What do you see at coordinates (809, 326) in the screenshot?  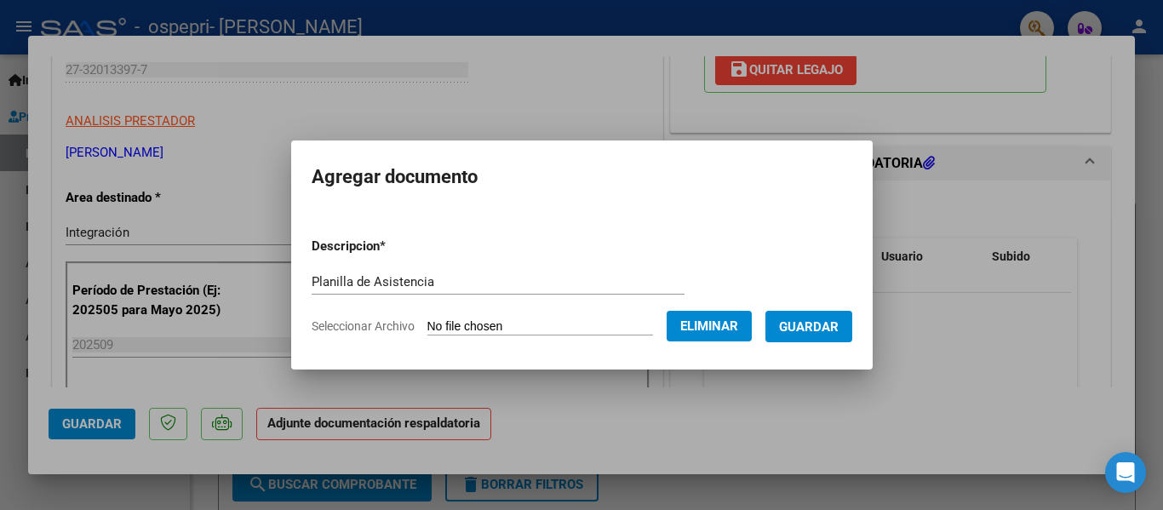 I see `button: Guardar` at bounding box center [809, 326].